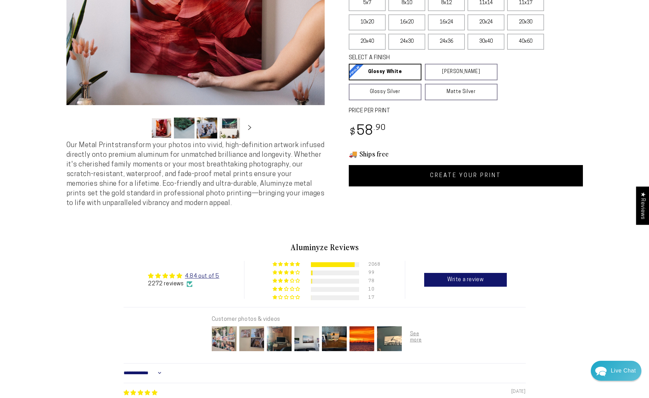 The width and height of the screenshot is (649, 398). I want to click on label: 10x20, so click(367, 22).